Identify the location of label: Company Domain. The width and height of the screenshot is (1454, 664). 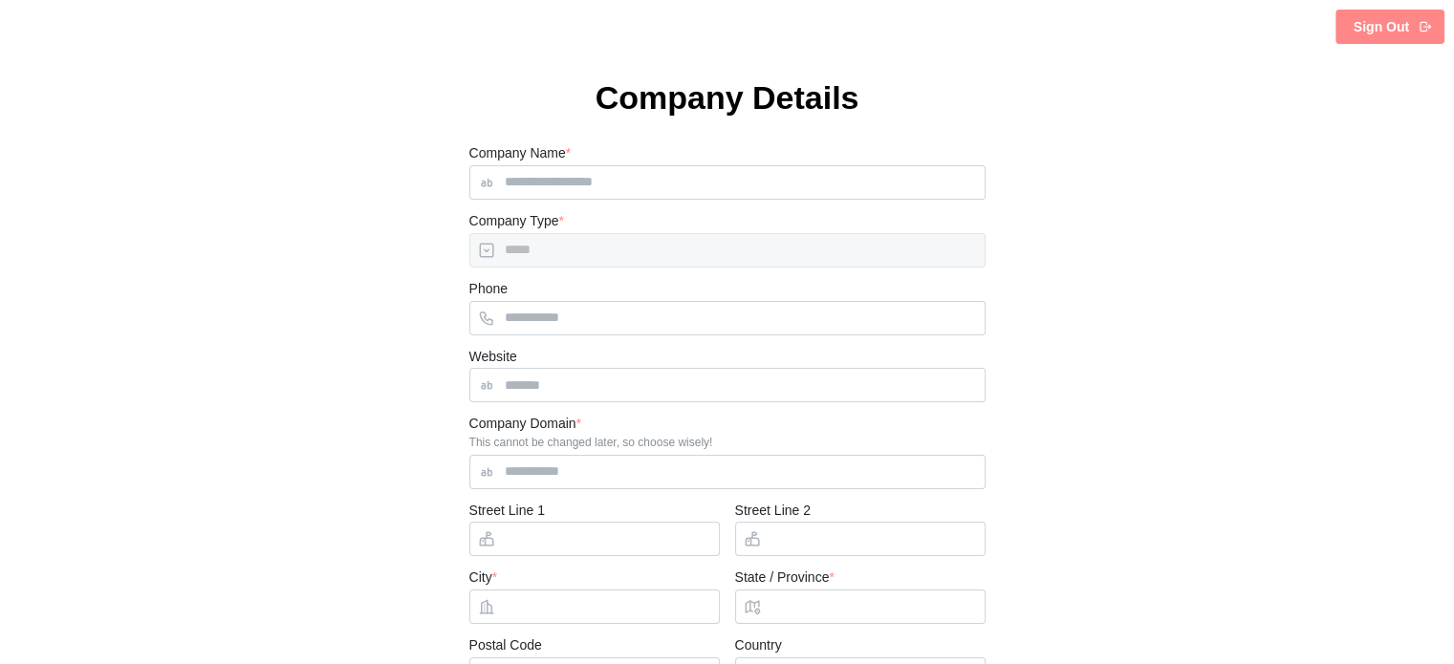
(526, 424).